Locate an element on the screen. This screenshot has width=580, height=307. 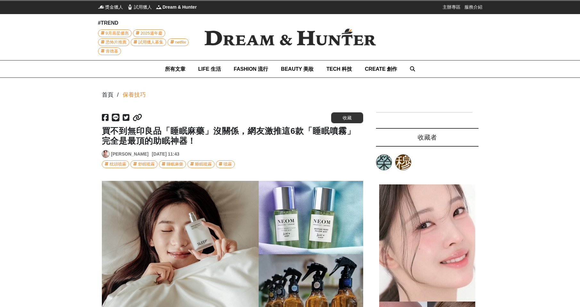
span: 2025週年慶 is located at coordinates (152, 33).